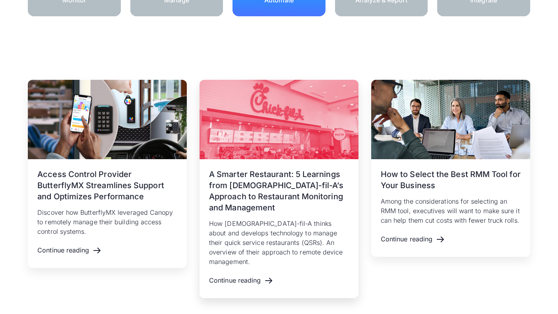 The width and height of the screenshot is (558, 314). Describe the element at coordinates (107, 174) in the screenshot. I see `a: Access Control Provider ButterflyMX Streamlines Support and Optimizes PerformanceDiscover how But...` at that location.